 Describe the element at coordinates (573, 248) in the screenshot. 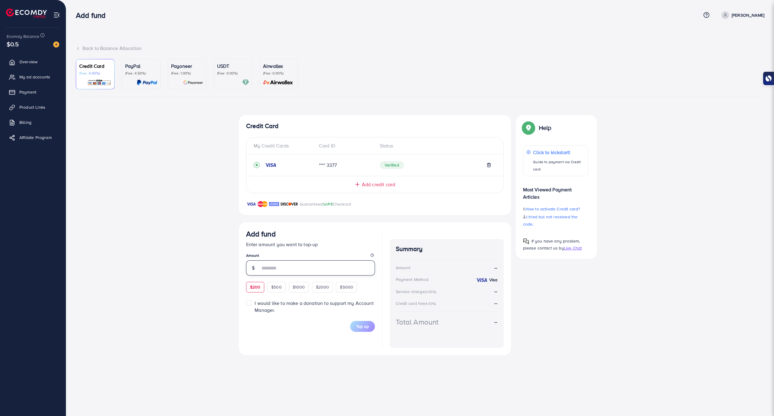

I see `span: Live Chat` at that location.